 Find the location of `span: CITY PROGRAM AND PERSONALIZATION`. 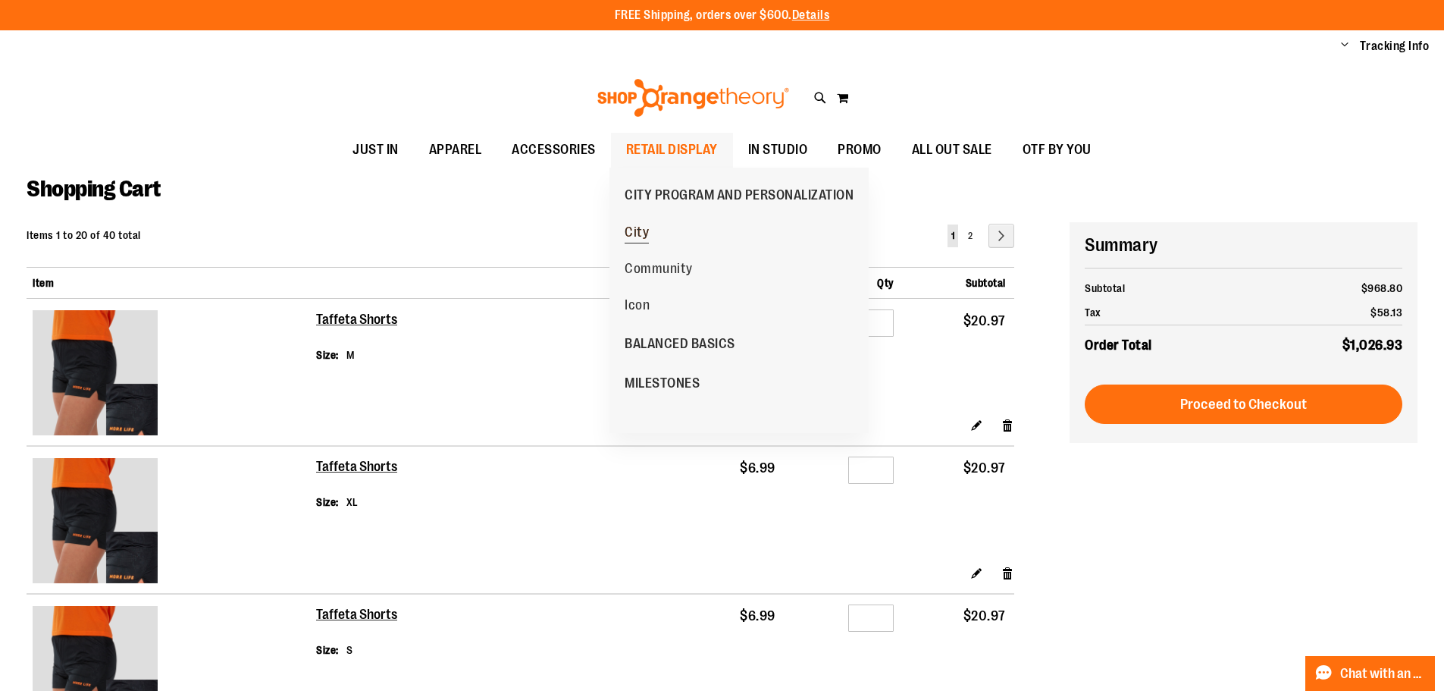

span: CITY PROGRAM AND PERSONALIZATION is located at coordinates (739, 196).